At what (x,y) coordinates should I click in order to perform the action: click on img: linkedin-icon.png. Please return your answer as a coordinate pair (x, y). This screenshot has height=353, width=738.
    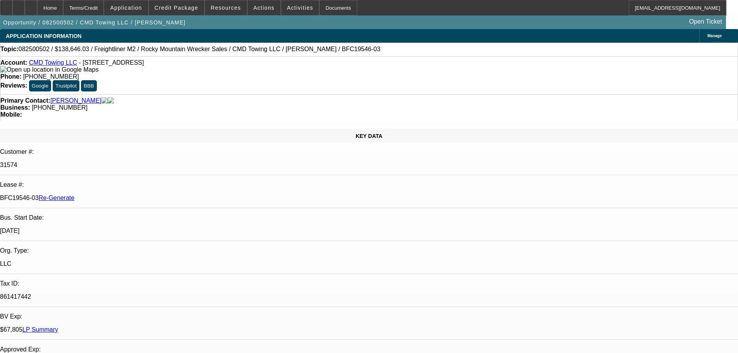
    Looking at the image, I should click on (111, 101).